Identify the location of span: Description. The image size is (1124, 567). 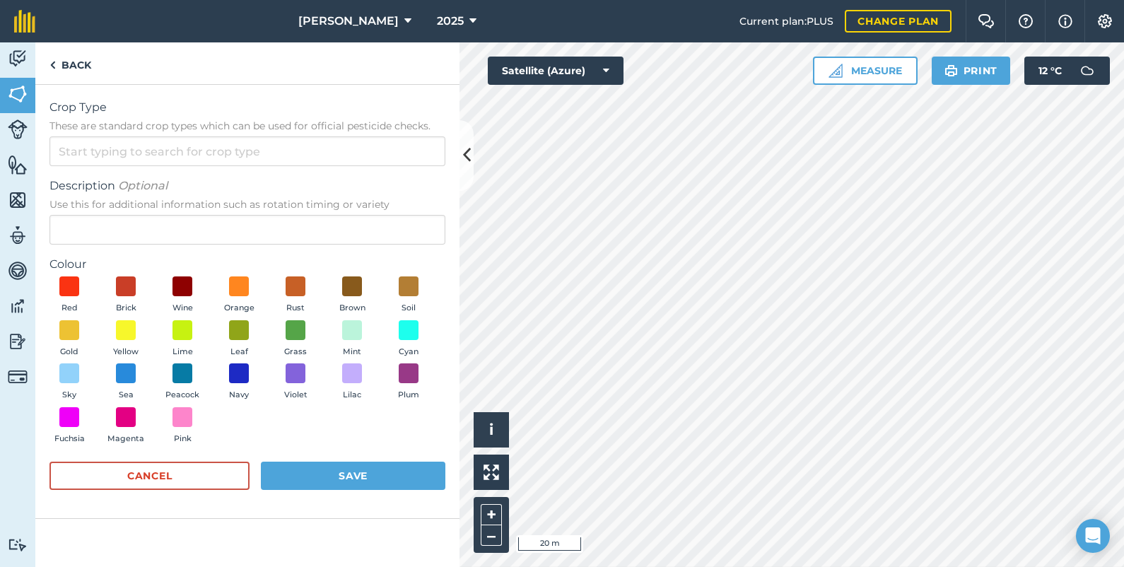
(247, 186).